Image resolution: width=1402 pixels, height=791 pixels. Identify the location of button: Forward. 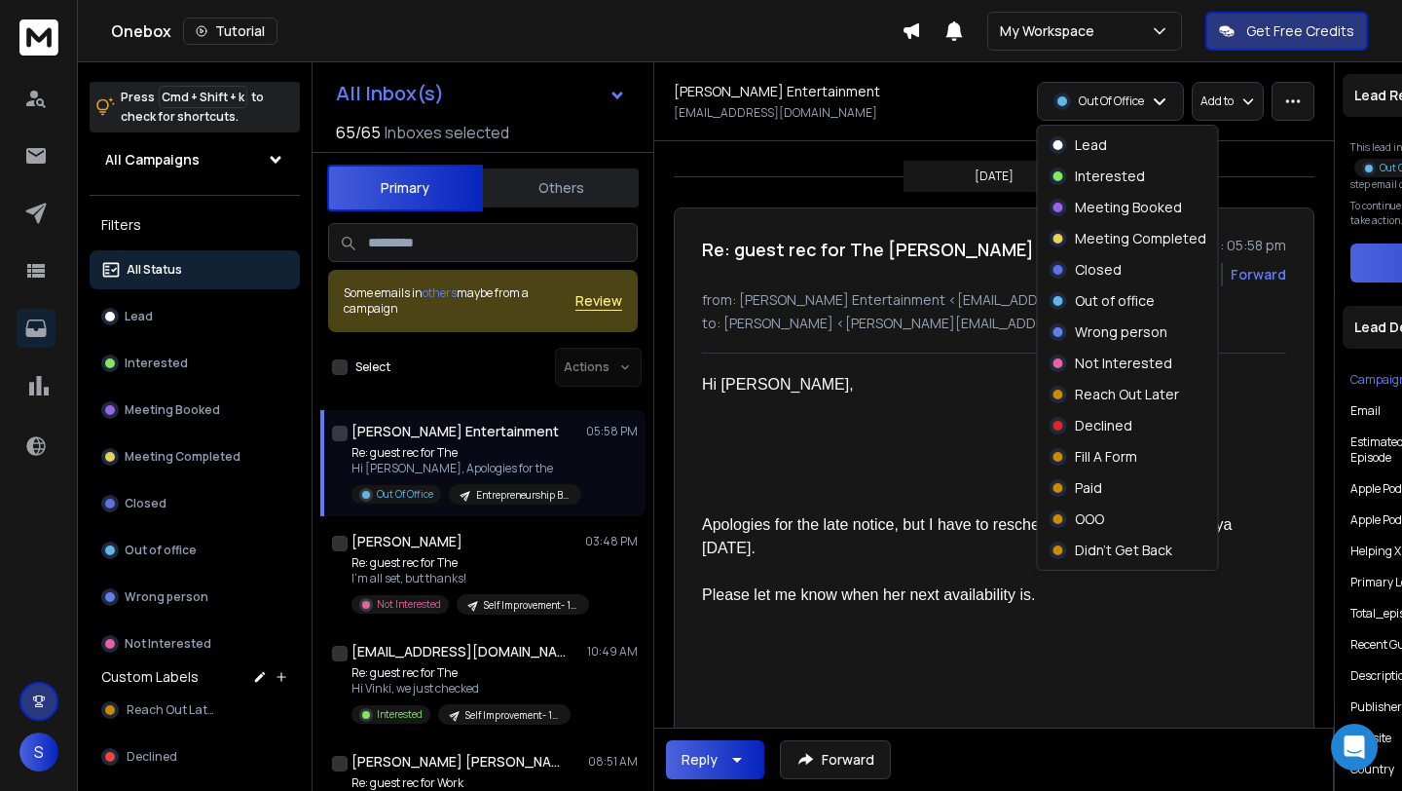
(836, 760).